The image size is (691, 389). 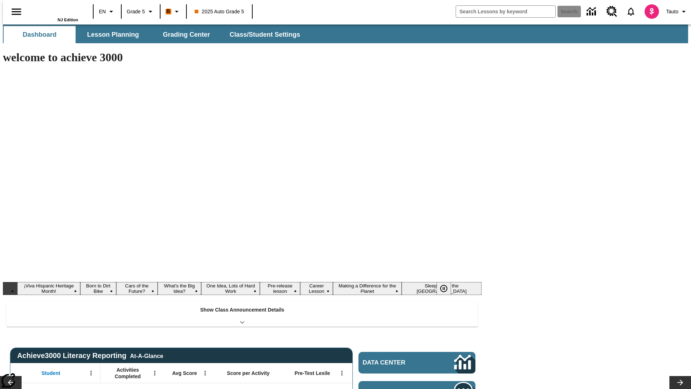 I want to click on button: Slide 7 Career Lesson, so click(x=316, y=288).